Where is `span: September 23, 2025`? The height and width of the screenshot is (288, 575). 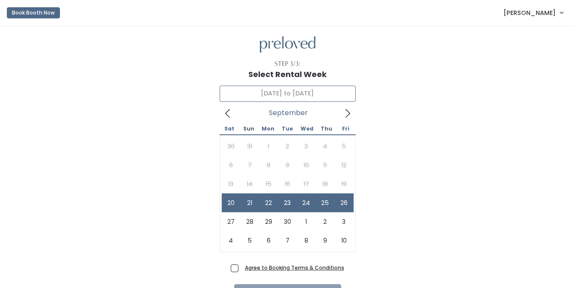
span: September 23, 2025 is located at coordinates (288, 203).